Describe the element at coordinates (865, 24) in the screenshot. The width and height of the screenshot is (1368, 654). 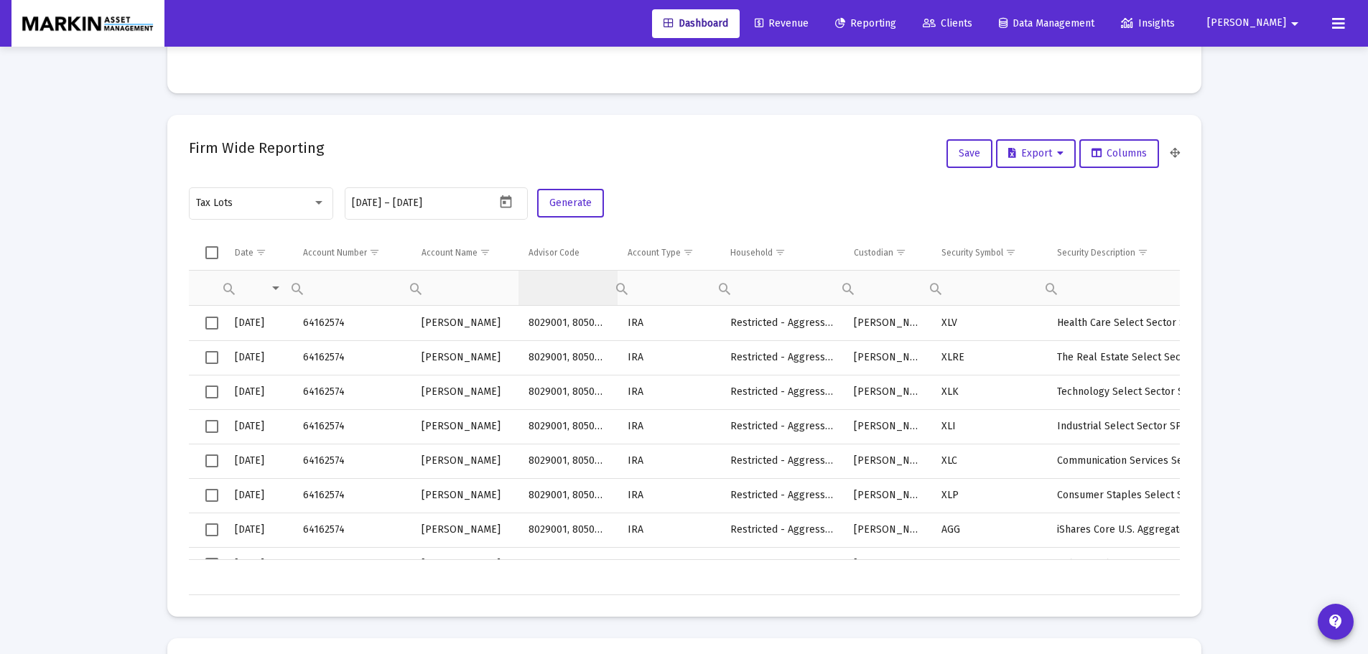
I see `a: Reporting` at that location.